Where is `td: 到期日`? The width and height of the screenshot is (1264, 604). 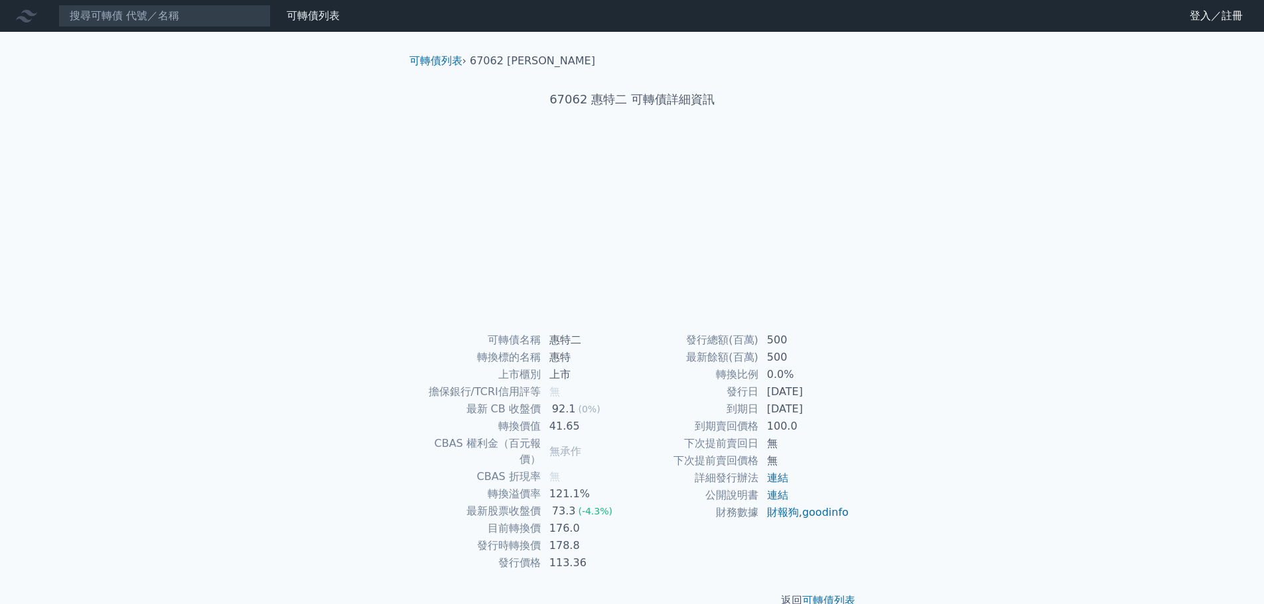
td: 到期日 is located at coordinates (695, 409).